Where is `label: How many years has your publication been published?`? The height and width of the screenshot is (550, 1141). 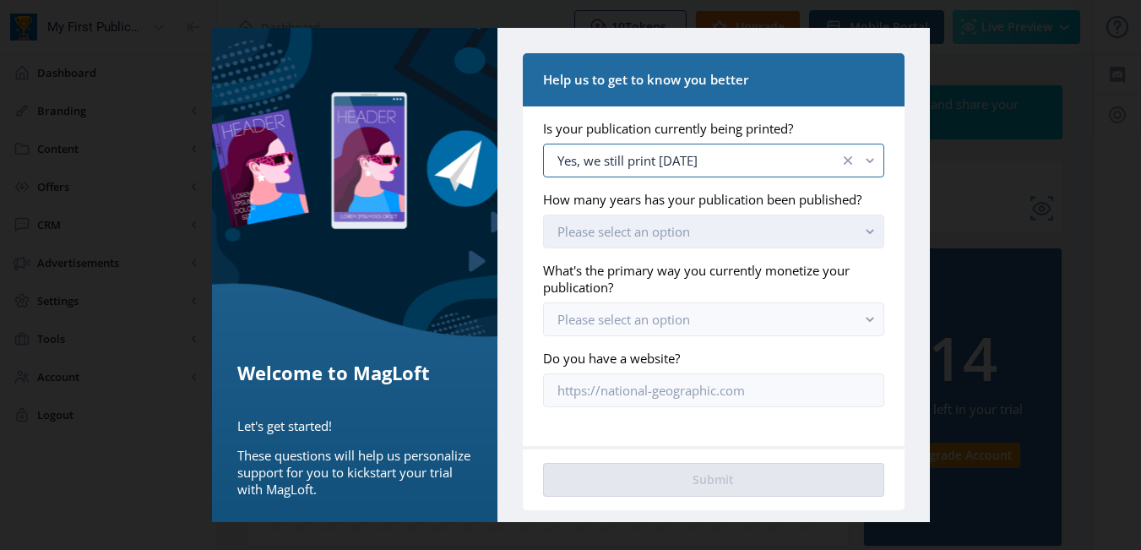 label: How many years has your publication been published? is located at coordinates (706, 199).